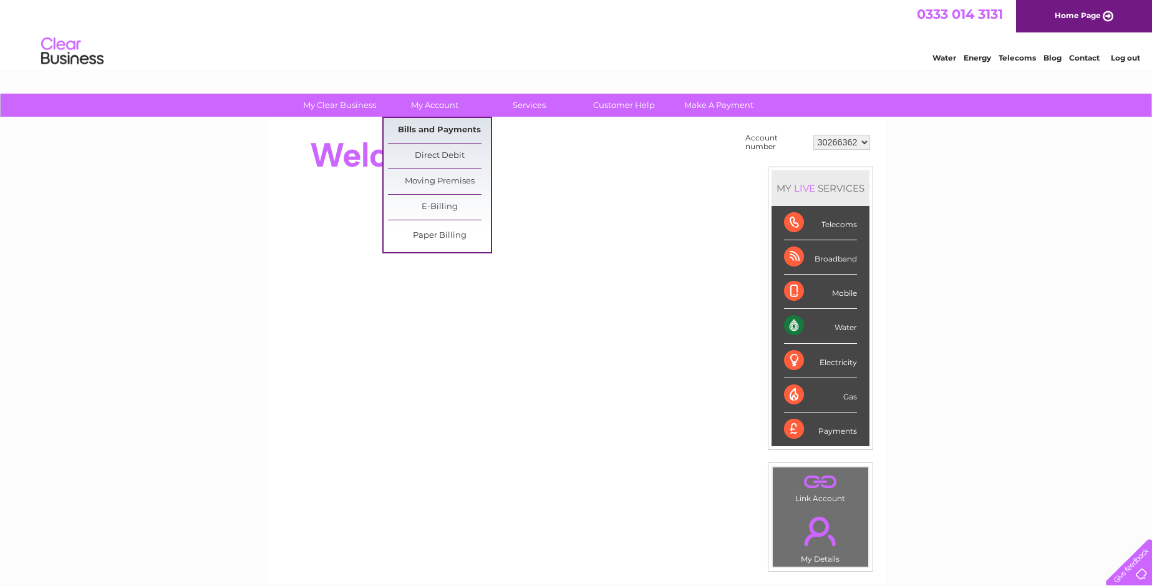 Image resolution: width=1152 pixels, height=586 pixels. What do you see at coordinates (820, 361) in the screenshot?
I see `div: Electricity` at bounding box center [820, 361].